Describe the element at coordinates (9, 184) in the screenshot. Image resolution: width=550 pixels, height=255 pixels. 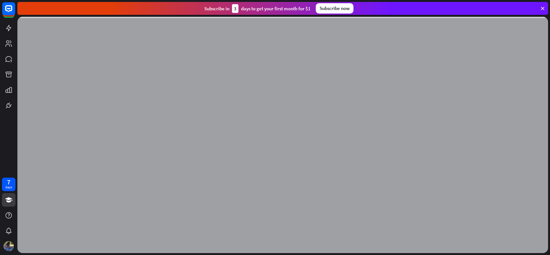
I see `a: 7 days` at that location.